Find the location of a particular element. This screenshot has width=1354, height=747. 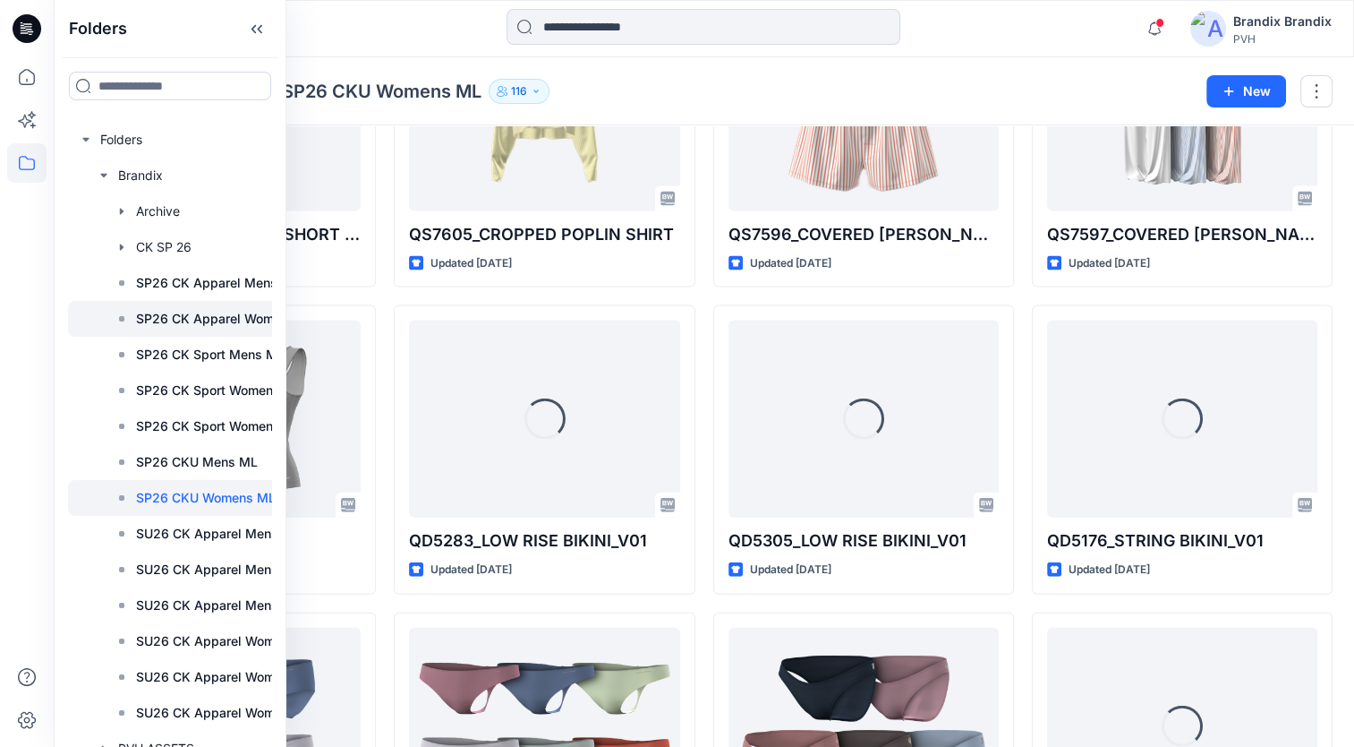

p: 116 is located at coordinates (519, 91).